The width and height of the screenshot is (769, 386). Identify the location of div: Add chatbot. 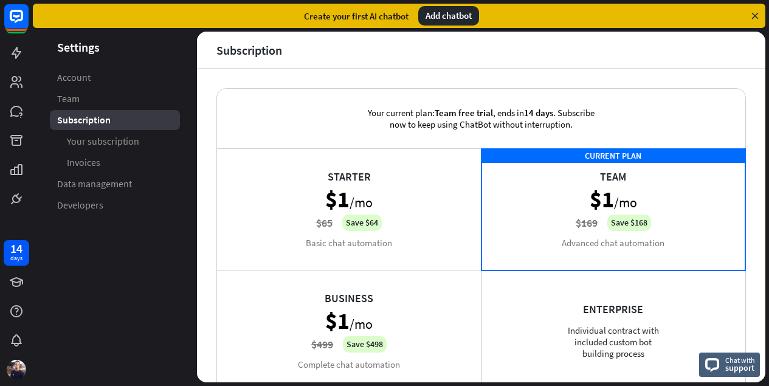
(449, 16).